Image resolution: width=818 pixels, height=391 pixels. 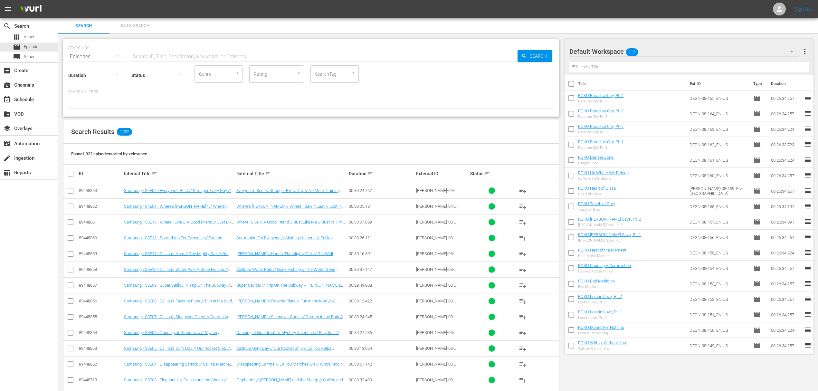 I want to click on td: DEGN-08-165_EN-US, so click(x=719, y=98).